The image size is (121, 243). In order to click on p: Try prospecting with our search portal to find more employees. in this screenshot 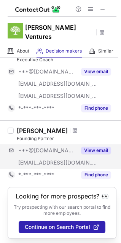, I will do `click(62, 210)`.